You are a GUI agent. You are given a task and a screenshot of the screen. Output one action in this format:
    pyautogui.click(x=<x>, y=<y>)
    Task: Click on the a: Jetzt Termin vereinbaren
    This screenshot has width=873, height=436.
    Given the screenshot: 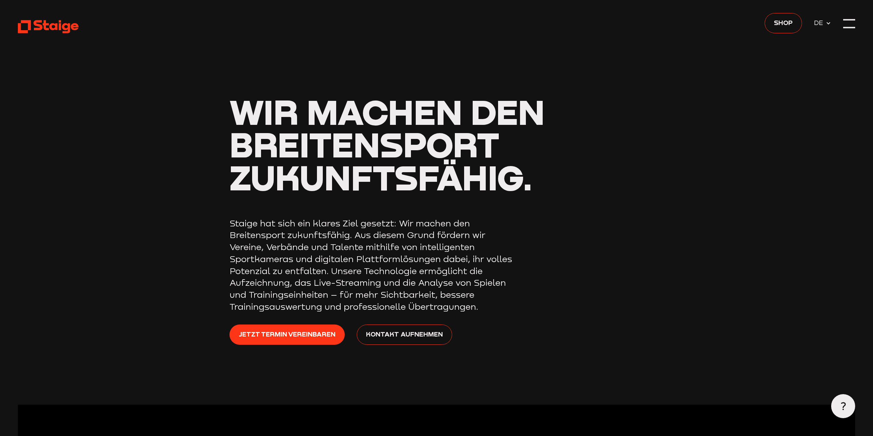 What is the action you would take?
    pyautogui.click(x=287, y=334)
    